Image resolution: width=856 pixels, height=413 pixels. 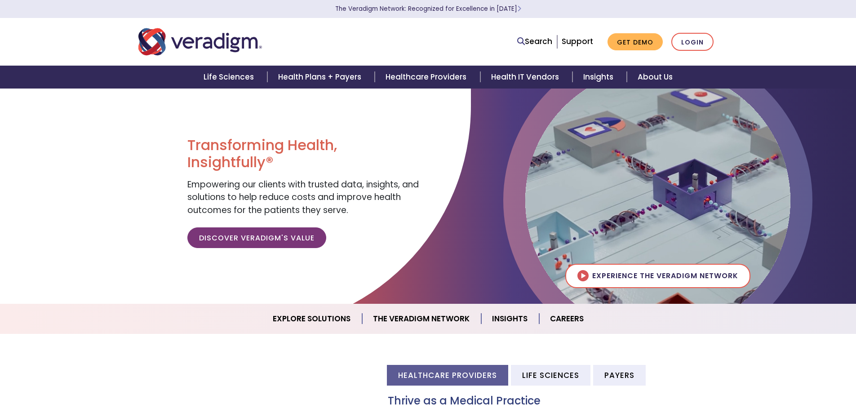 I want to click on a: Careers, so click(x=567, y=319).